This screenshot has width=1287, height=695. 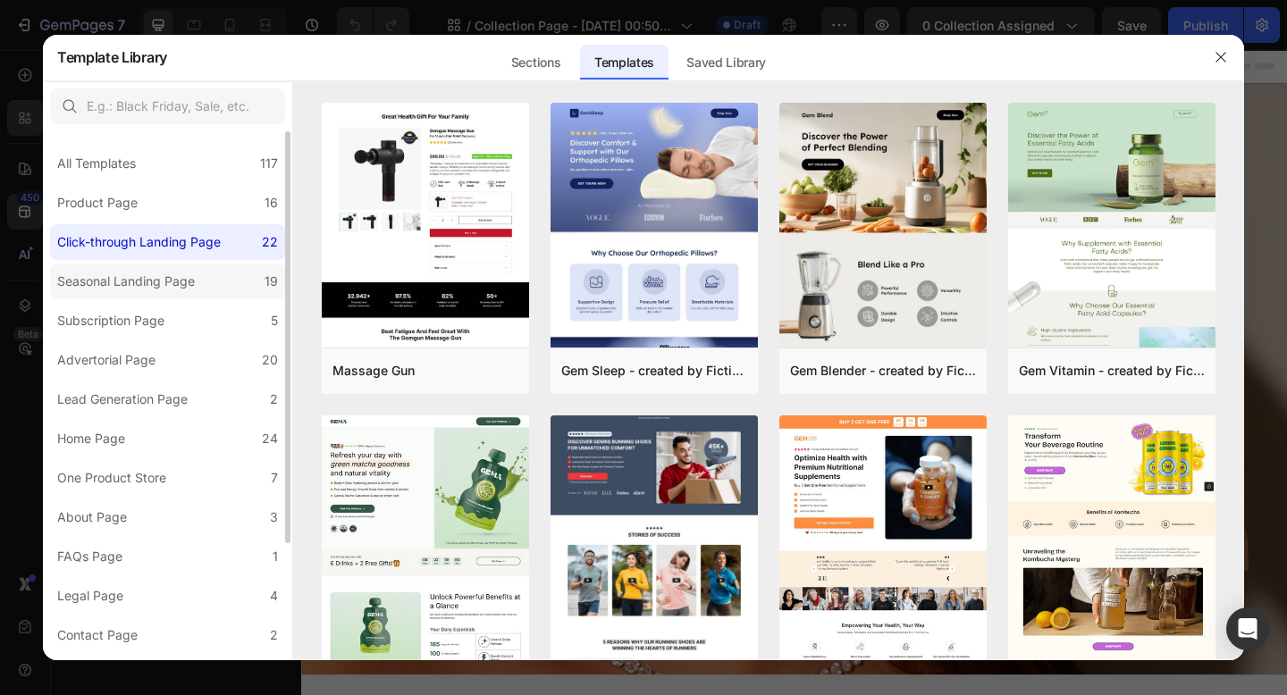 What do you see at coordinates (269, 164) in the screenshot?
I see `div: 117` at bounding box center [269, 164].